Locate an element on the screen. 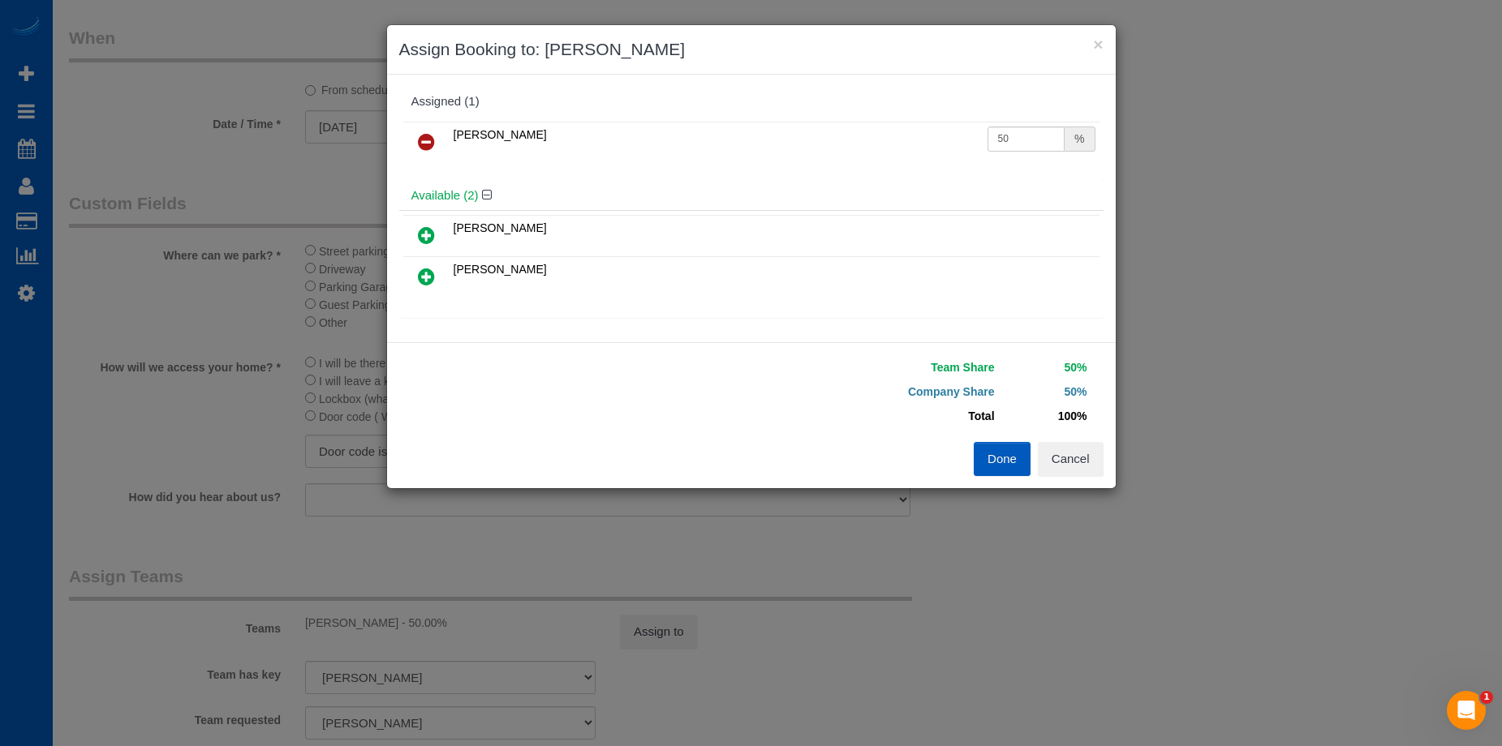 The image size is (1502, 746). h4: Available (2) is located at coordinates (751, 196).